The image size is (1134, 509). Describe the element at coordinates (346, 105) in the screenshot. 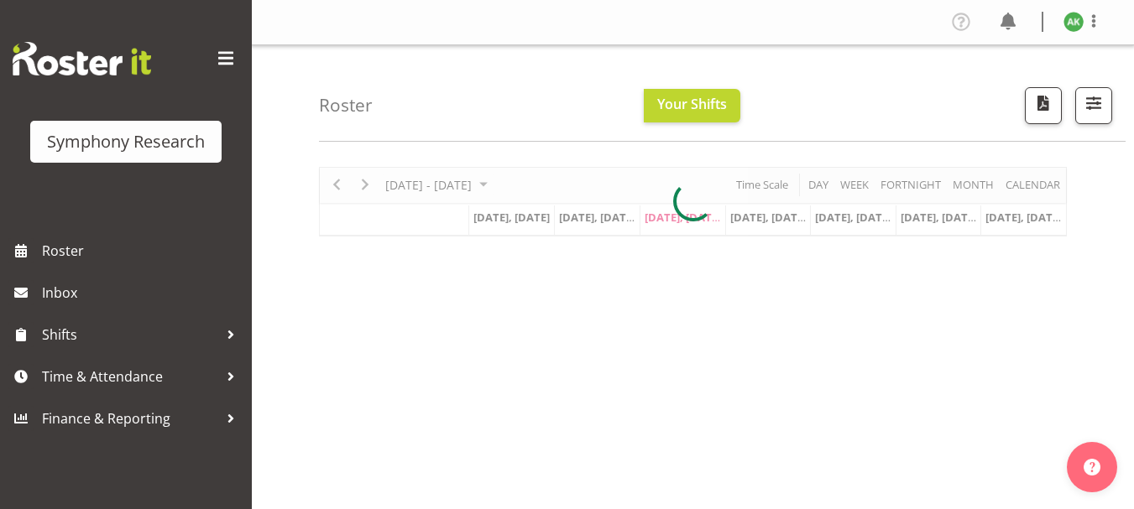

I see `h4: Roster` at that location.